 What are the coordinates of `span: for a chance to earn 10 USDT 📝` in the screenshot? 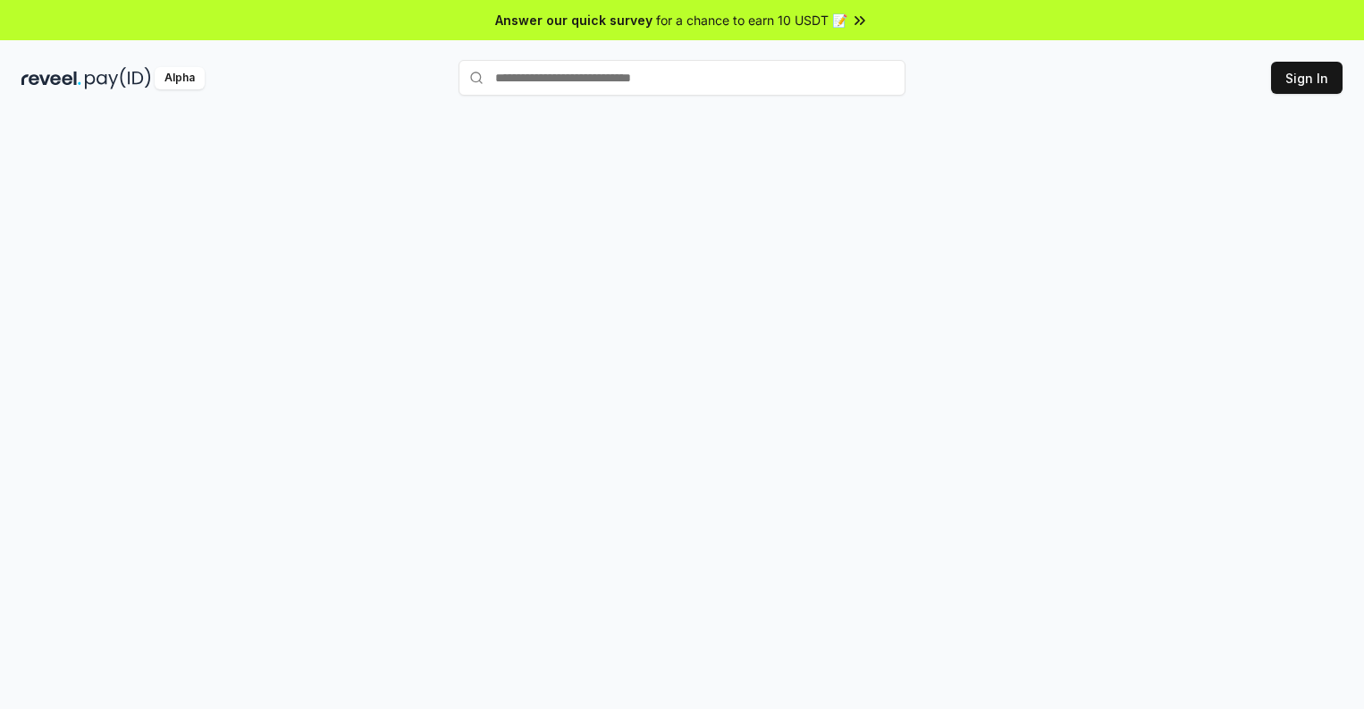 It's located at (752, 20).